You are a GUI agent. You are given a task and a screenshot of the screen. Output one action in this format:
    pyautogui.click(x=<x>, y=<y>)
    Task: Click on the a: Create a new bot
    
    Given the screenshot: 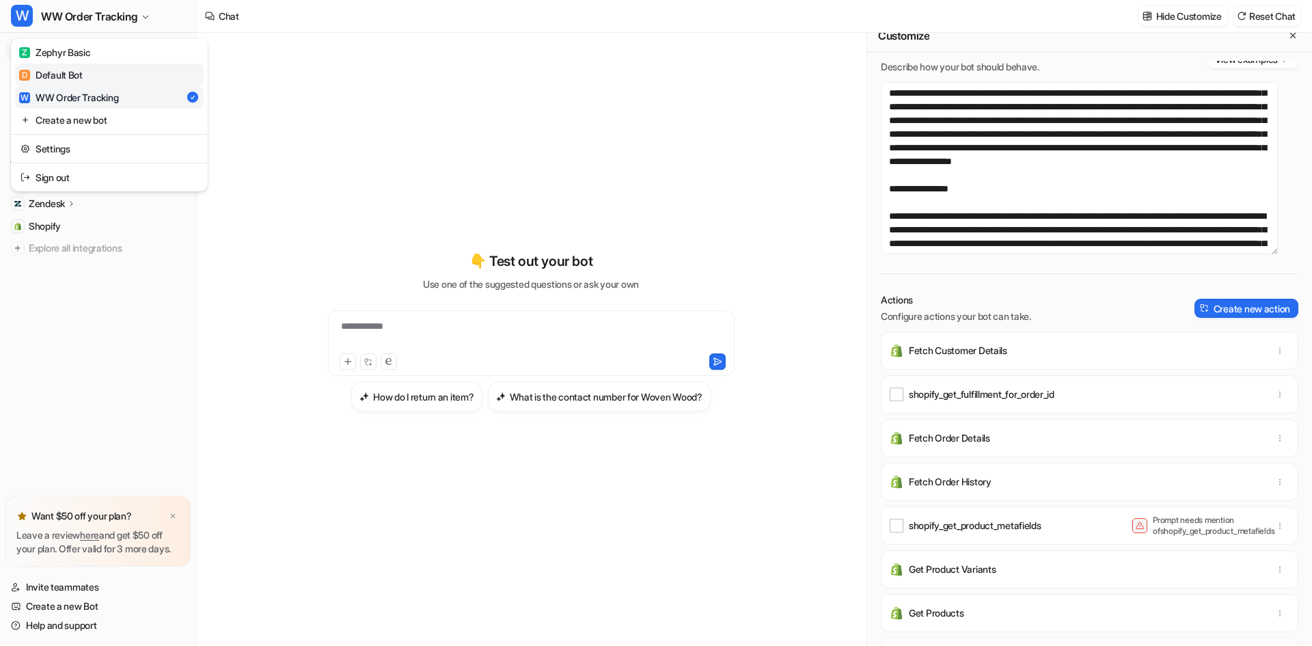 What is the action you would take?
    pyautogui.click(x=109, y=120)
    